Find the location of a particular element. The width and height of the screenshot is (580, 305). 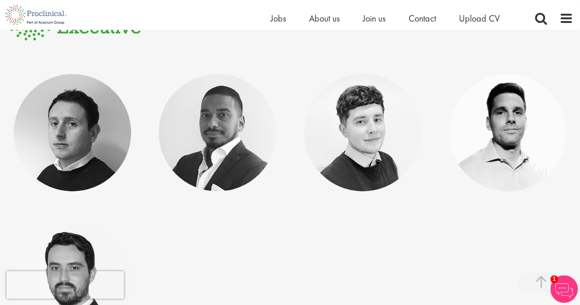

span: 1 is located at coordinates (554, 279).